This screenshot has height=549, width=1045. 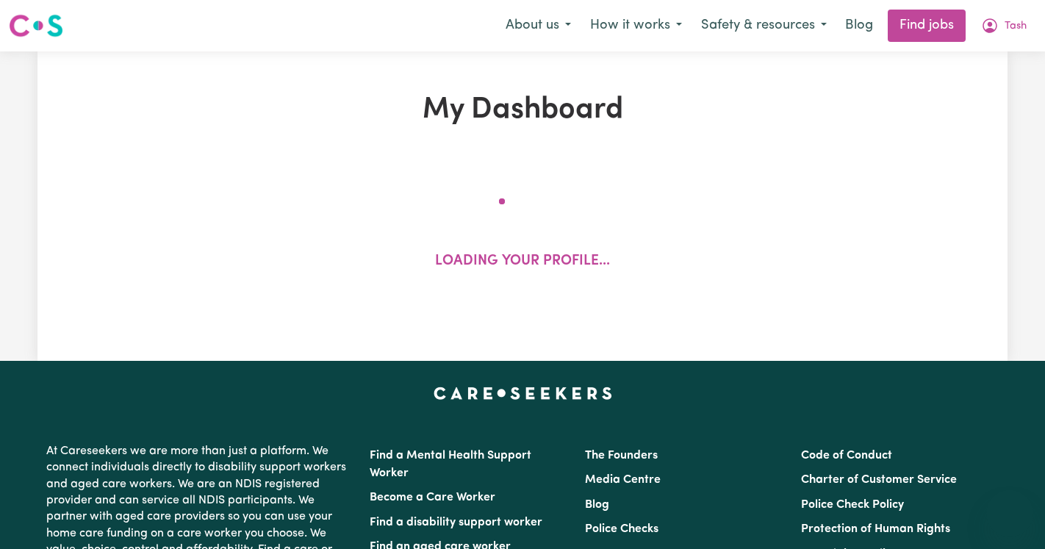 I want to click on a: Find a disability support worker, so click(x=456, y=523).